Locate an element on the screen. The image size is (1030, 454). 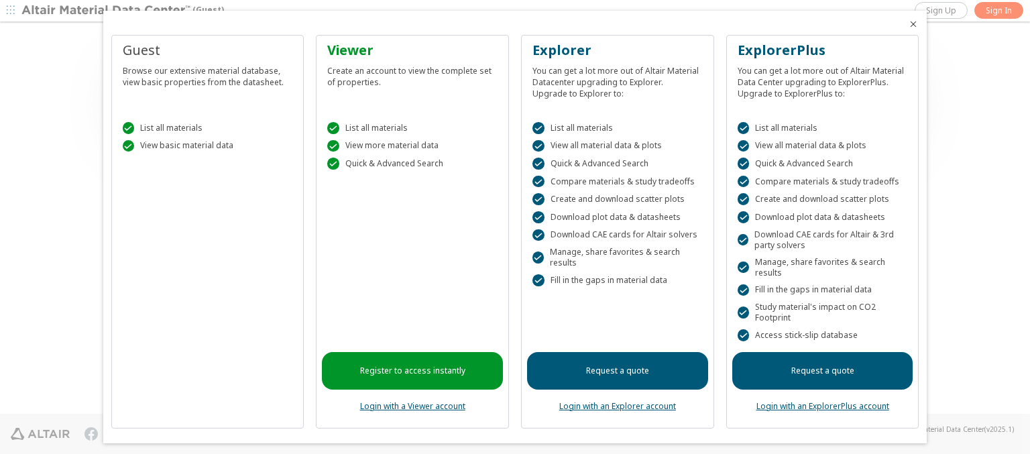
div: Access stick-slip database is located at coordinates (823, 335).